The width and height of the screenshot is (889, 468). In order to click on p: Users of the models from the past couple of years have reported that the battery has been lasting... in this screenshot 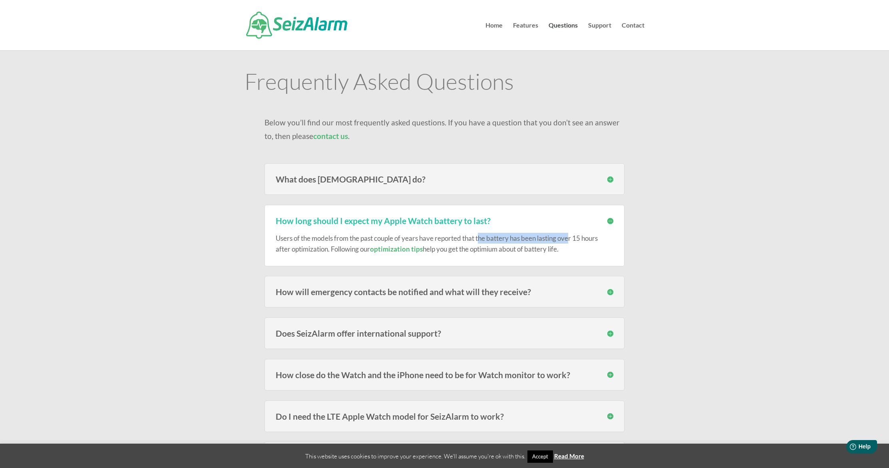, I will do `click(444, 244)`.